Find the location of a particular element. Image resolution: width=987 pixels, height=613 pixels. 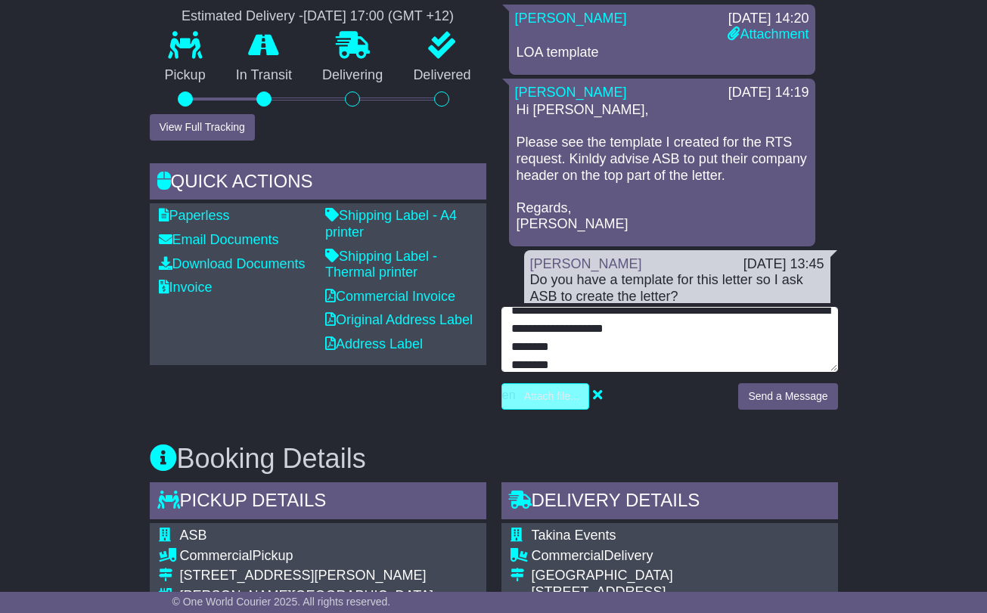

p: Delivered is located at coordinates (442, 76).